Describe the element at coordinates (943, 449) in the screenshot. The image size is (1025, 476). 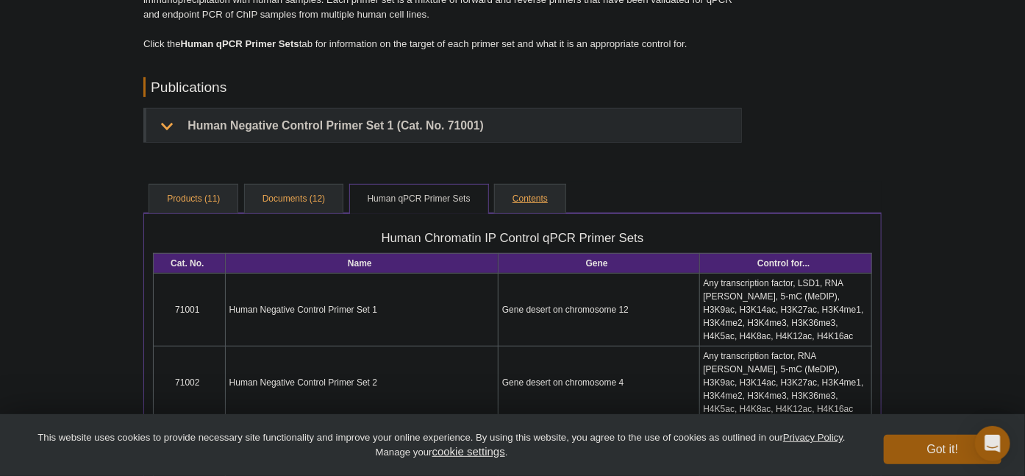
I see `button: Got it!` at that location.